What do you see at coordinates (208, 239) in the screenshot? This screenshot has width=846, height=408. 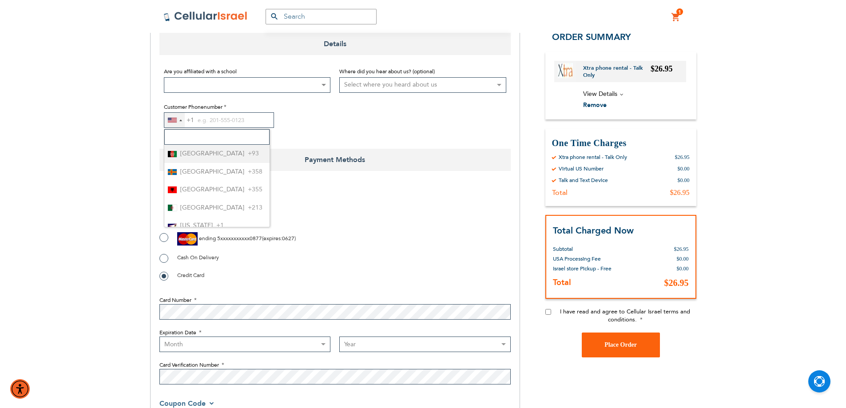 I see `span: ending` at bounding box center [208, 239].